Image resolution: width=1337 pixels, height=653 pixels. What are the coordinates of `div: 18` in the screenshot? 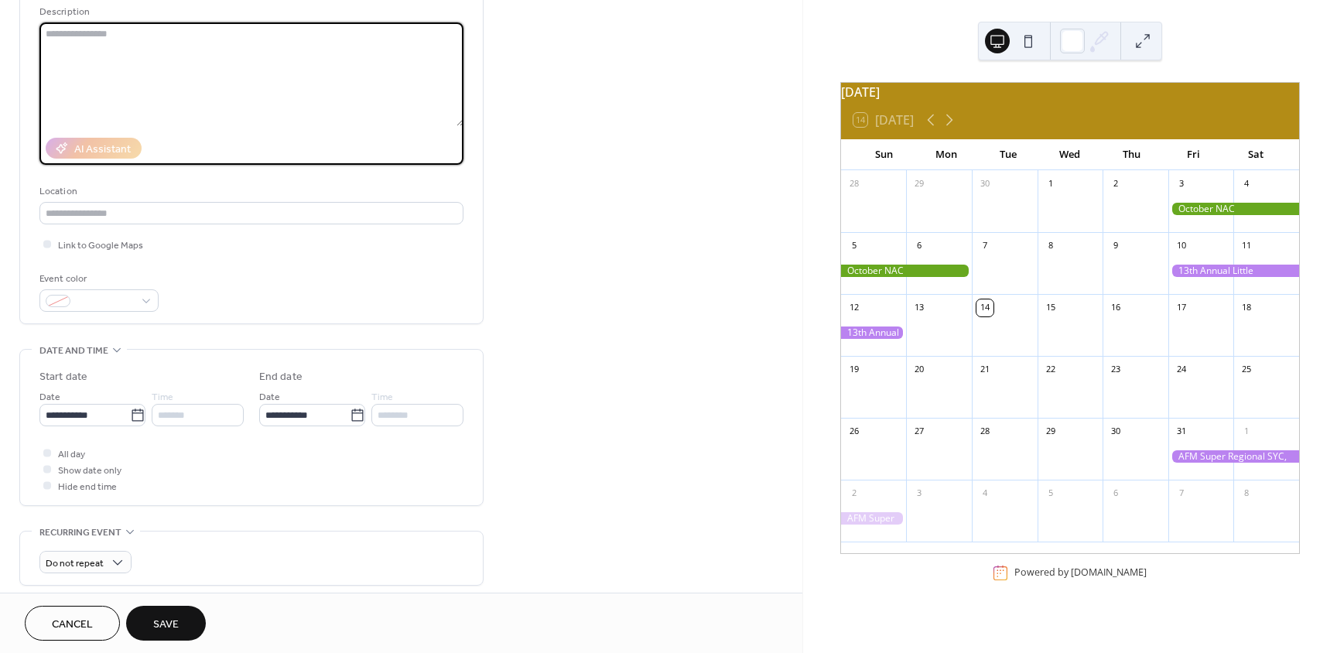 It's located at (1246, 308).